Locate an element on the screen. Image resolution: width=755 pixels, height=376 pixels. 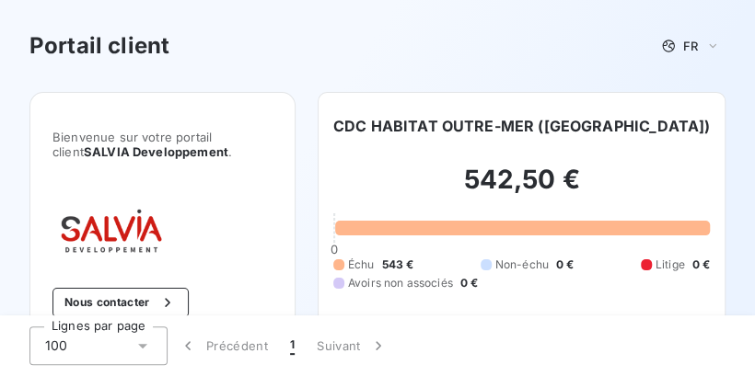
span: SALVIA Developpement is located at coordinates (156, 152).